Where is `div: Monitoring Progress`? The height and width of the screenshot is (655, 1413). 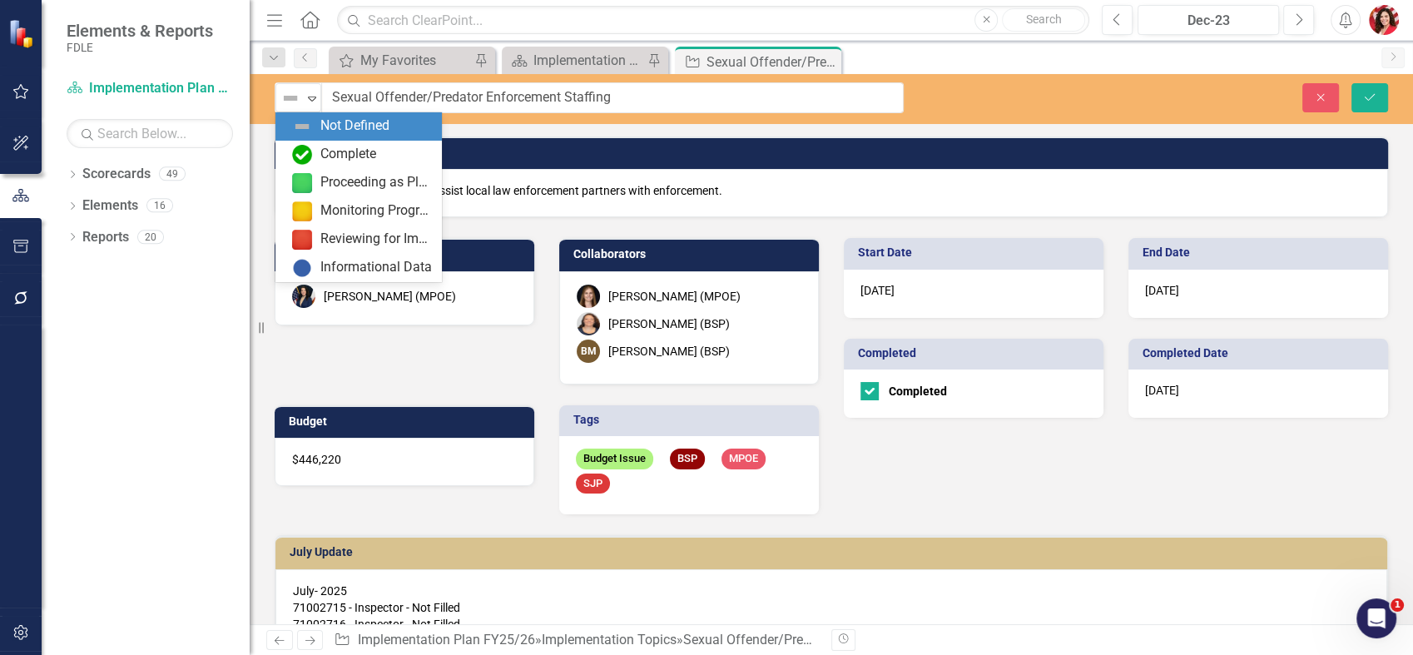 div: Monitoring Progress is located at coordinates (376, 211).